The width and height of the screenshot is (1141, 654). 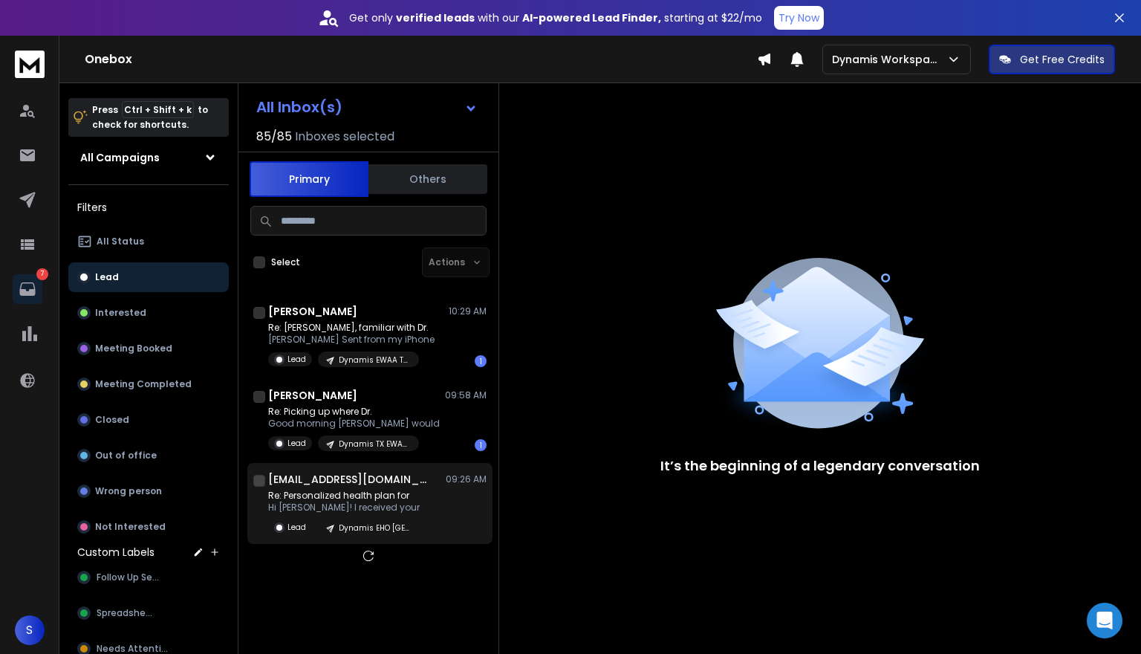 I want to click on p: Meeting Completed, so click(x=143, y=384).